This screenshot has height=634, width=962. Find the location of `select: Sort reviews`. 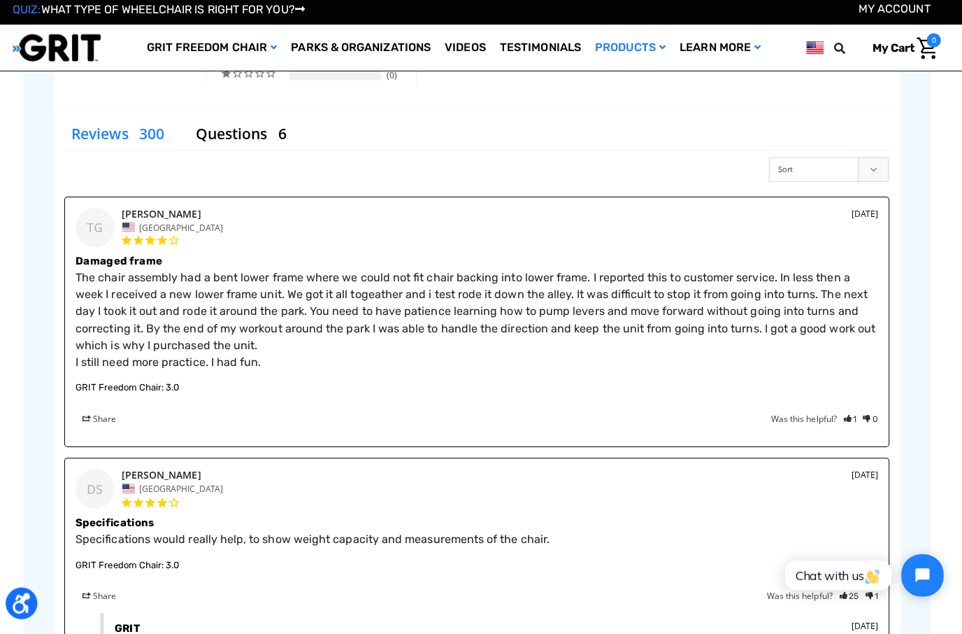

select: Sort reviews is located at coordinates (830, 173).